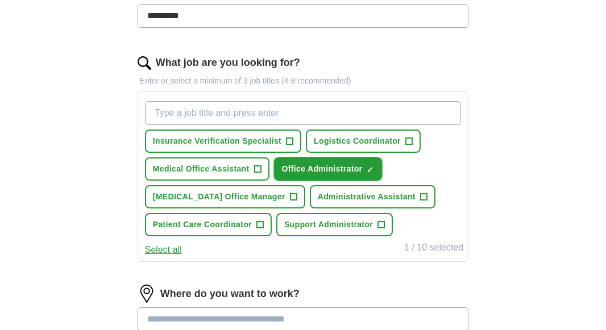 The image size is (606, 330). What do you see at coordinates (163, 250) in the screenshot?
I see `button: Select all` at bounding box center [163, 250].